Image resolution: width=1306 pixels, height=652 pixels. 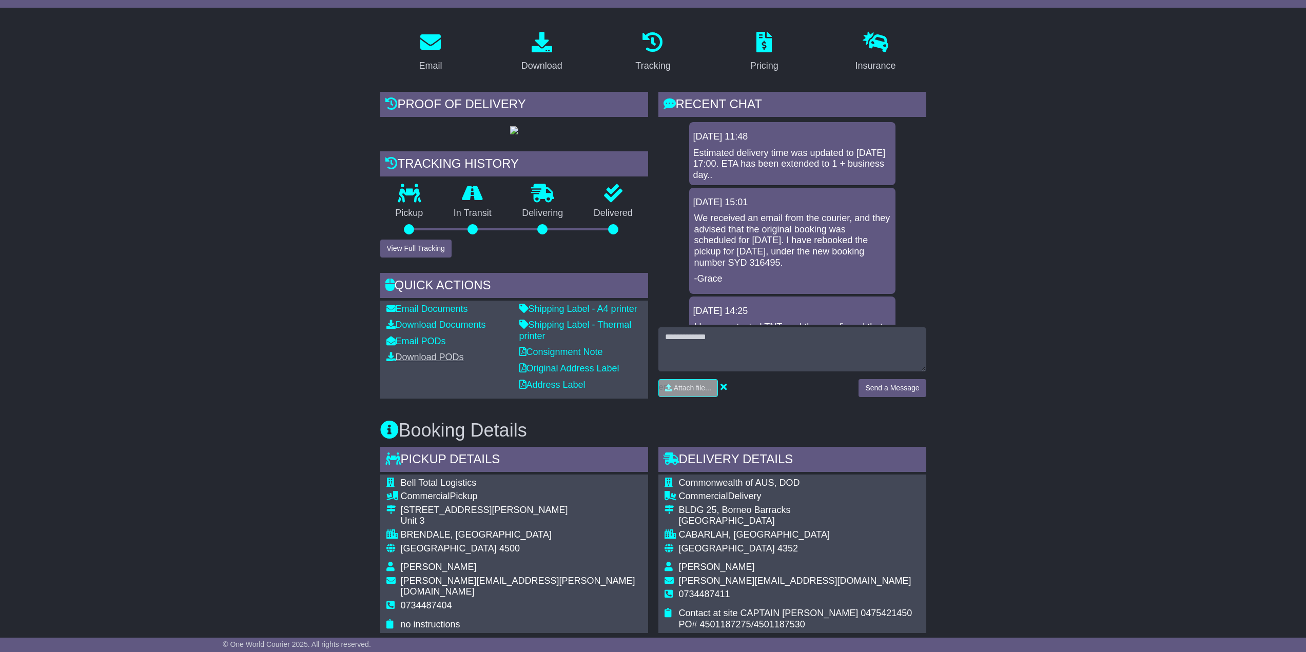 I want to click on a: Shipping Label - A4 printer, so click(x=578, y=309).